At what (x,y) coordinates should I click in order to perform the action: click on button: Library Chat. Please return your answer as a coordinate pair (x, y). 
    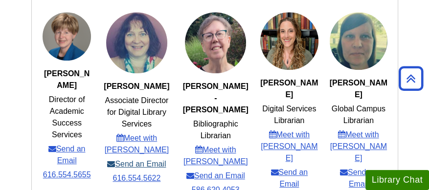
    Looking at the image, I should click on (397, 180).